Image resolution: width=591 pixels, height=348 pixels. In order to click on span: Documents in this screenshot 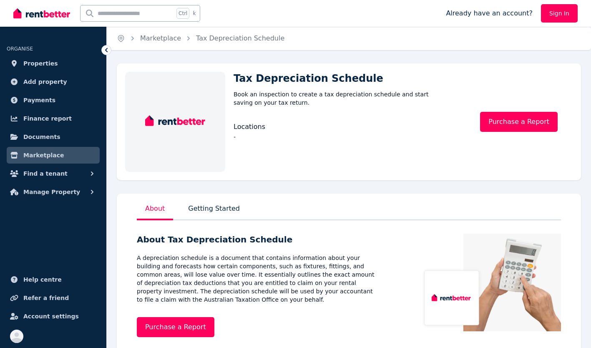, I will do `click(42, 137)`.